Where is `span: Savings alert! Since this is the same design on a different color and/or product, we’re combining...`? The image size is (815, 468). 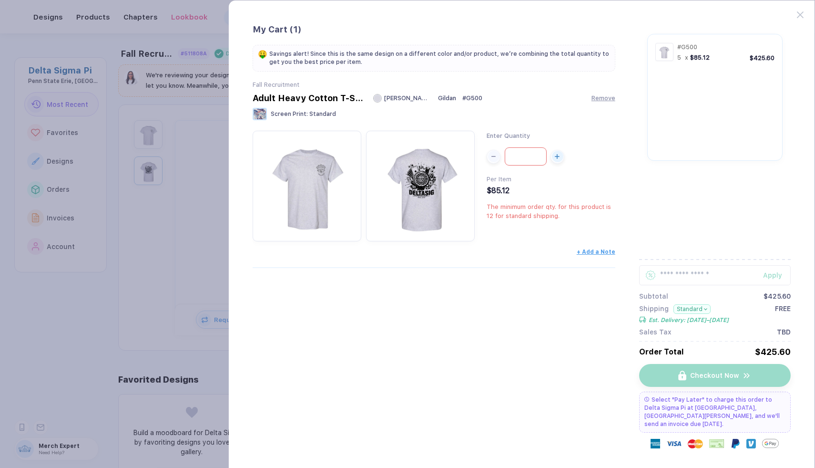
span: Savings alert! Since this is the same design on a different color and/or product, we’re combining... is located at coordinates (440, 58).